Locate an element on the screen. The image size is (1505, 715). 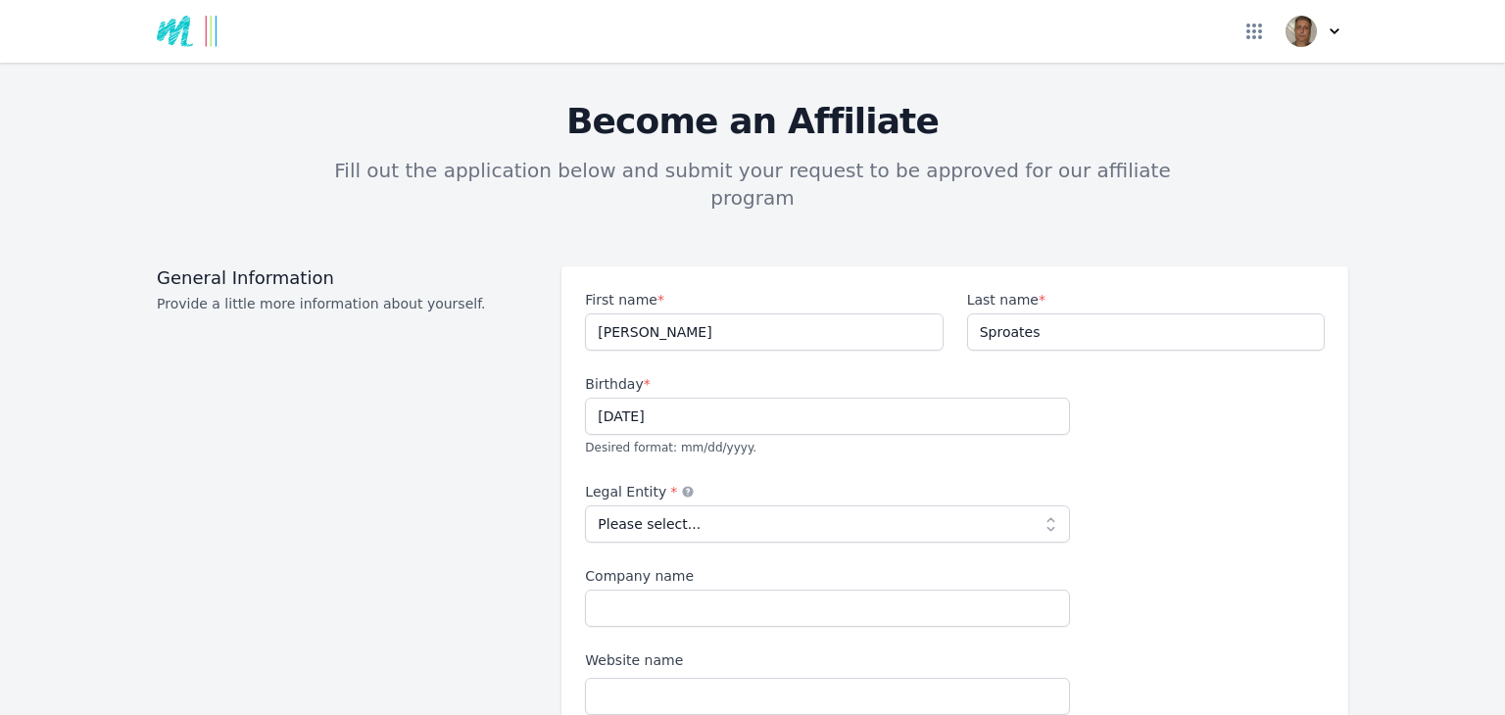
label: Legal Entity is located at coordinates (827, 492).